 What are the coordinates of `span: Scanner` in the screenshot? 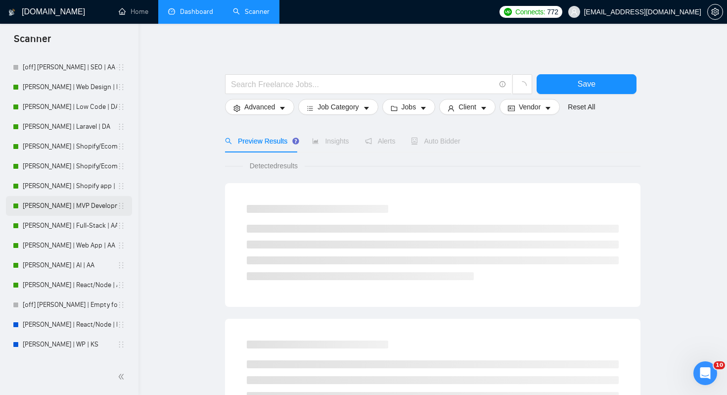 It's located at (32, 42).